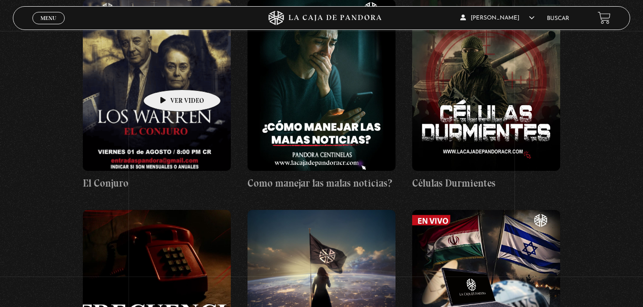 This screenshot has height=307, width=643. What do you see at coordinates (558, 19) in the screenshot?
I see `a: Buscar` at bounding box center [558, 19].